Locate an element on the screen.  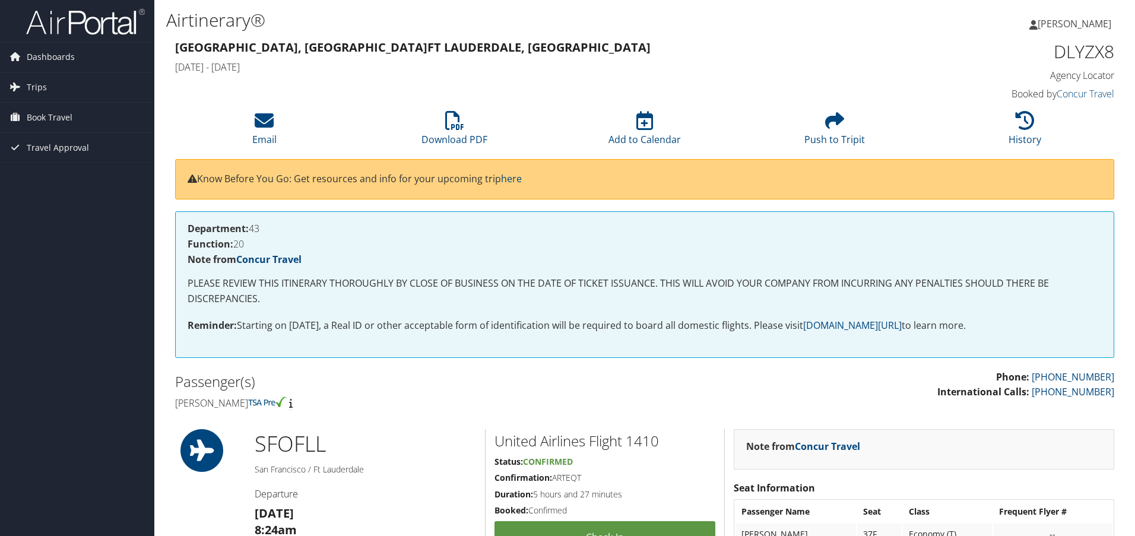
h2: Passenger(s) is located at coordinates (405, 382).